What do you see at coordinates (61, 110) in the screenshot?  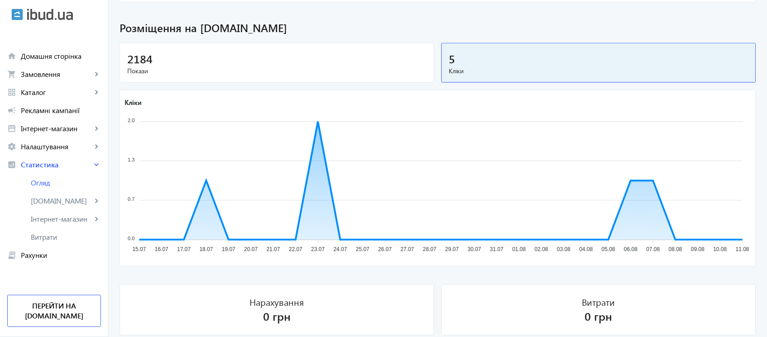 I see `span: Рекламні кампанії` at bounding box center [61, 110].